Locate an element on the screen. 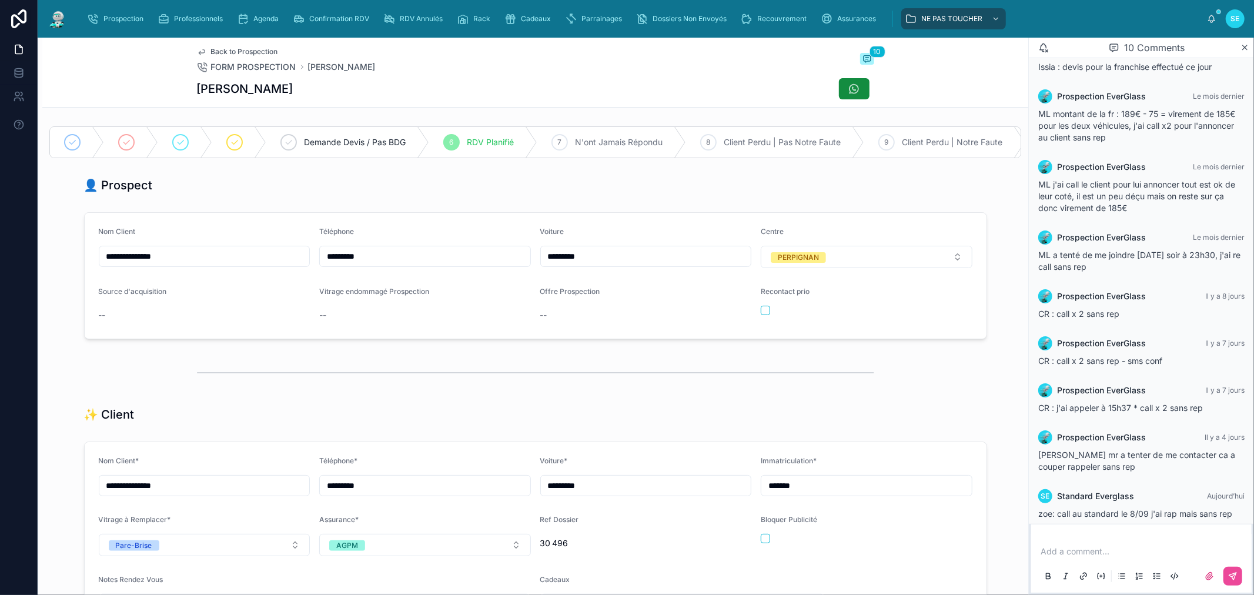  a: RDV Annulés is located at coordinates (415, 19).